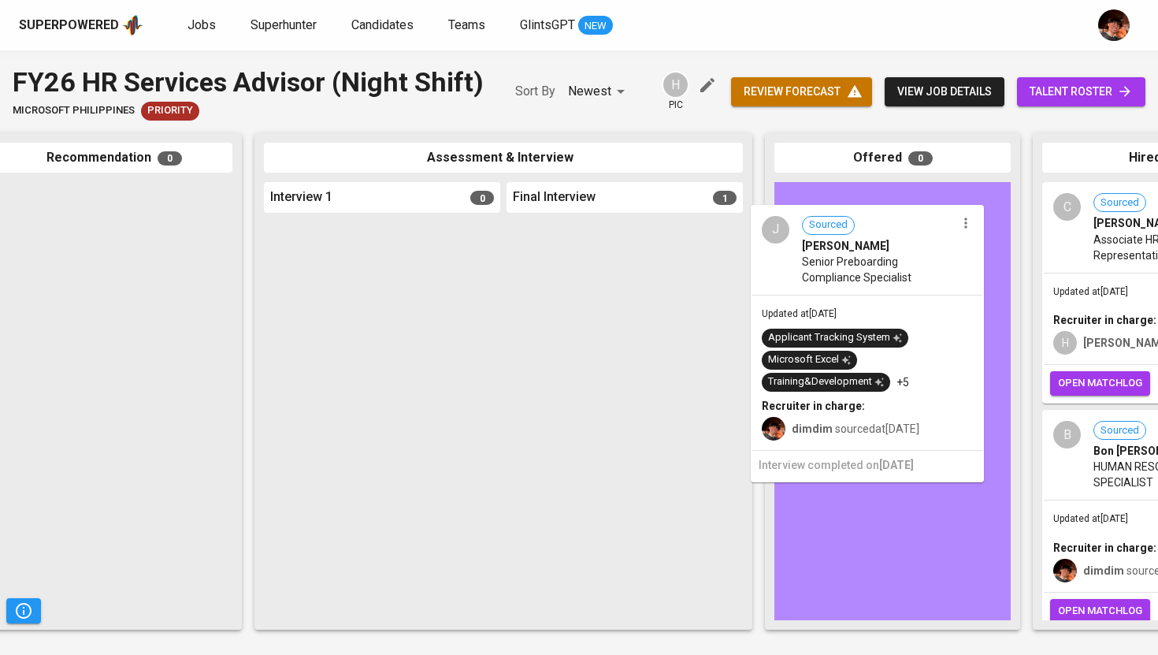 Image resolution: width=1158 pixels, height=655 pixels. I want to click on a: Candidates, so click(384, 25).